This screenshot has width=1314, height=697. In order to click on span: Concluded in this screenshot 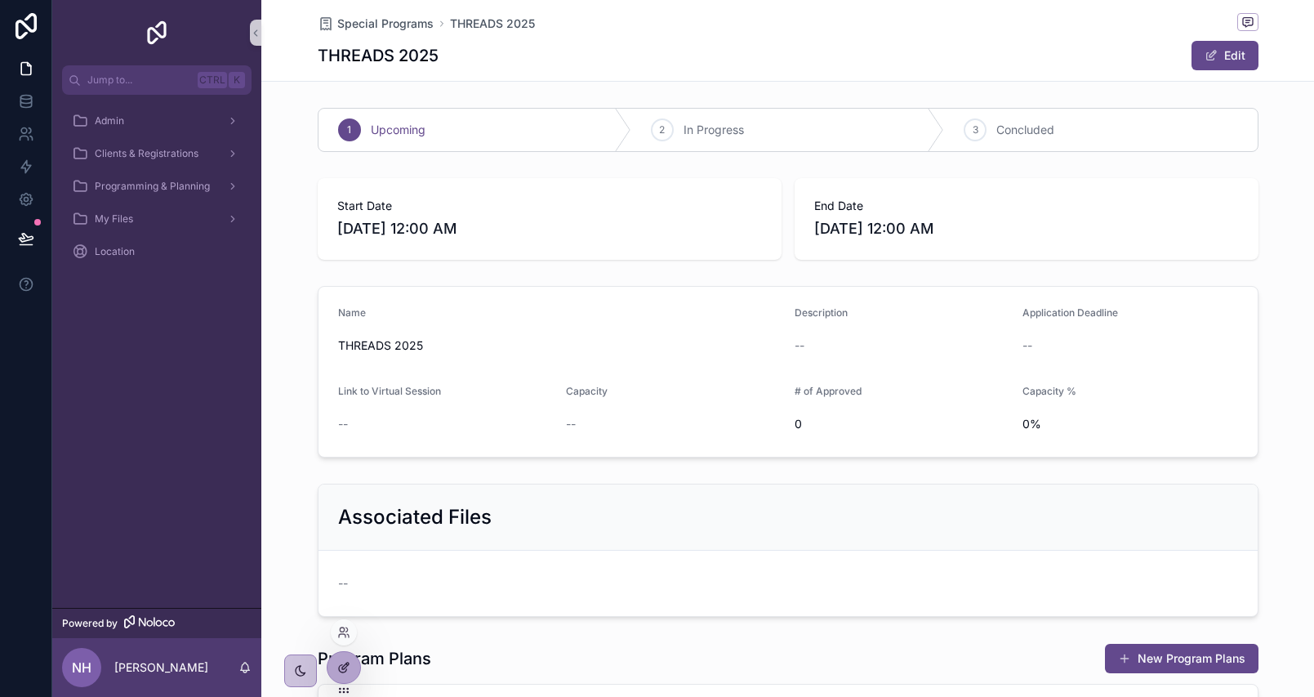, I will do `click(1025, 130)`.